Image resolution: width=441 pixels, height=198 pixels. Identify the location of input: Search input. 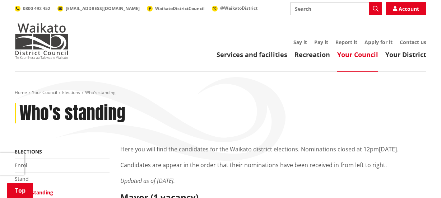
(336, 9).